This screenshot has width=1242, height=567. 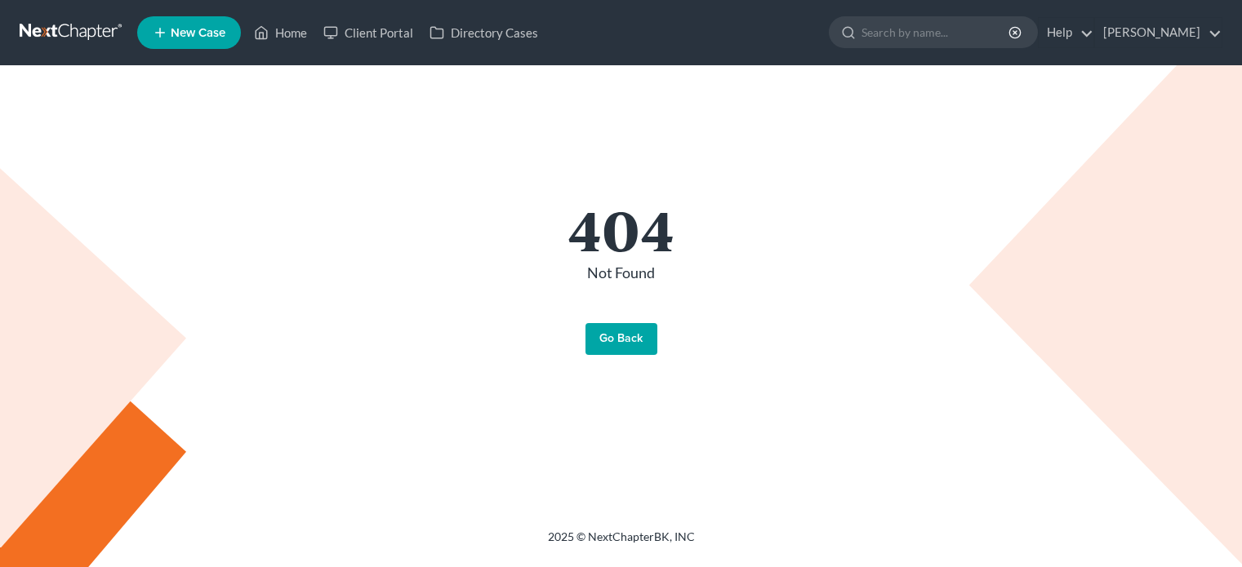 I want to click on a: Client Portal, so click(x=368, y=33).